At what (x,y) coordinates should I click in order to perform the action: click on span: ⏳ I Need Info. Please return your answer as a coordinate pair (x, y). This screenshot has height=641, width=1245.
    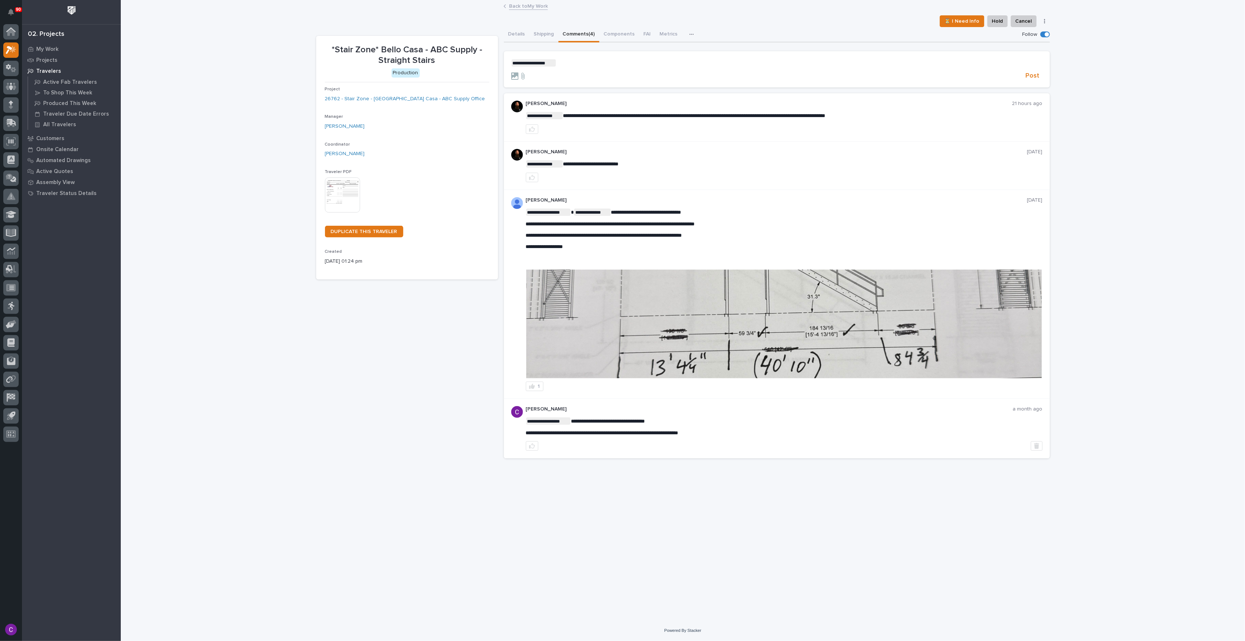
    Looking at the image, I should click on (962, 21).